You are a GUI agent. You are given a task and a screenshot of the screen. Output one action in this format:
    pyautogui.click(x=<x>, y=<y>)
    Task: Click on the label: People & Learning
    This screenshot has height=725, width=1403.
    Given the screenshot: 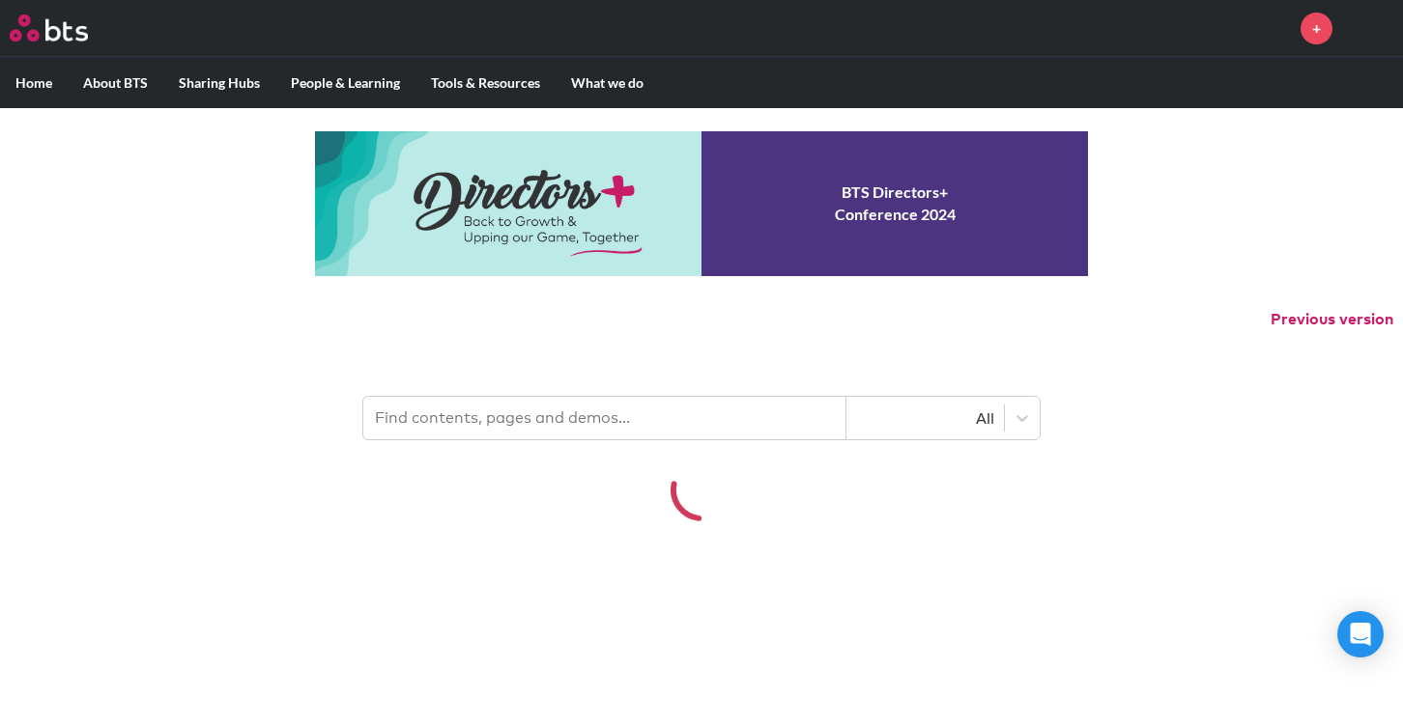 What is the action you would take?
    pyautogui.click(x=345, y=83)
    